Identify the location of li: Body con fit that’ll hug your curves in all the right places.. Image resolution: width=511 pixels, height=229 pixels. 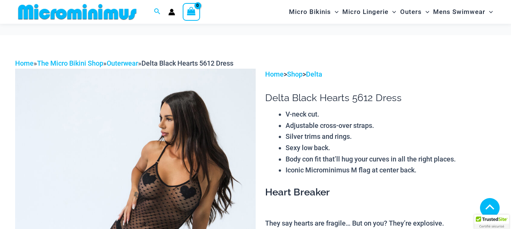
(391, 160).